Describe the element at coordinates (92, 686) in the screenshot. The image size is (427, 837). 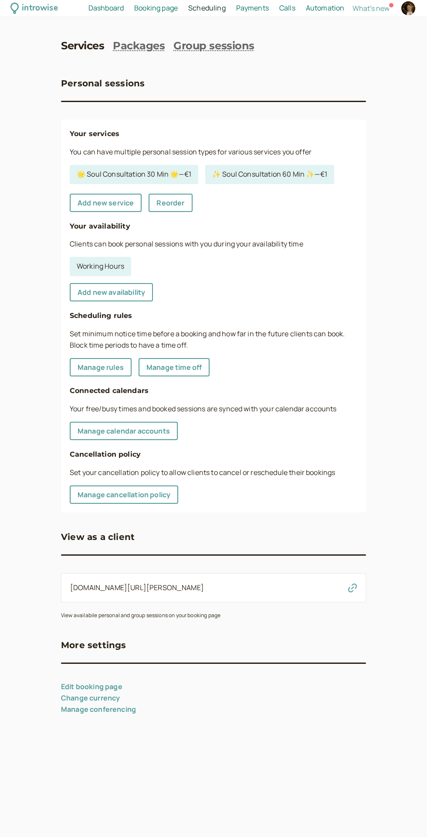
I see `a: Edit booking page` at that location.